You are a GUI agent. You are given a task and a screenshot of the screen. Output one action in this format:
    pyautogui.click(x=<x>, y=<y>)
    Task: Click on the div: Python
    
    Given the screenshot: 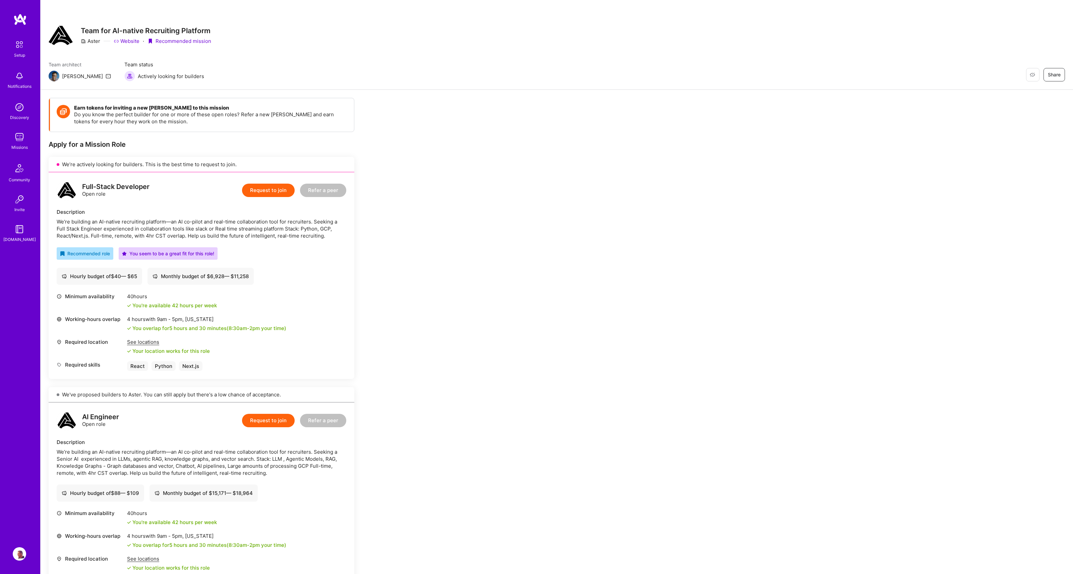 What is the action you would take?
    pyautogui.click(x=164, y=366)
    